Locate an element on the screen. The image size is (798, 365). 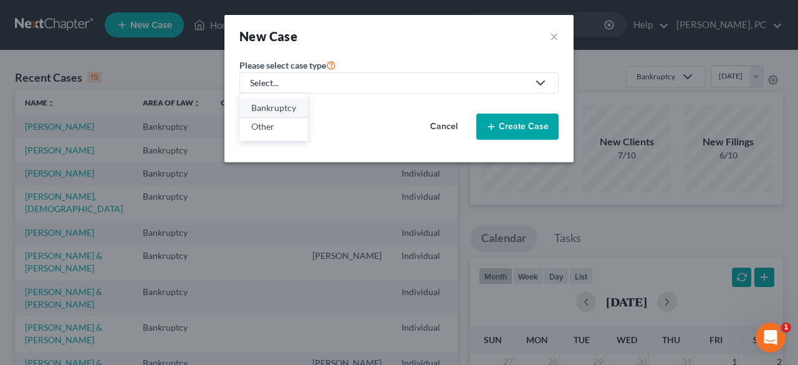
span: 1 is located at coordinates (786, 327).